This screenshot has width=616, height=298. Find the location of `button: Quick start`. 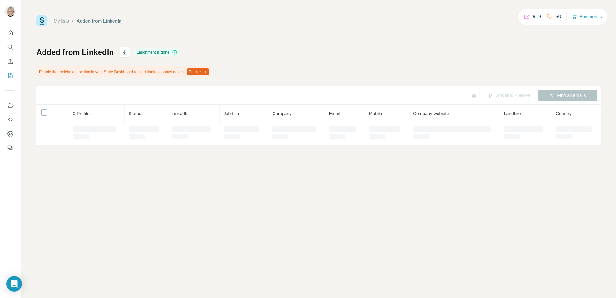

button: Quick start is located at coordinates (10, 33).